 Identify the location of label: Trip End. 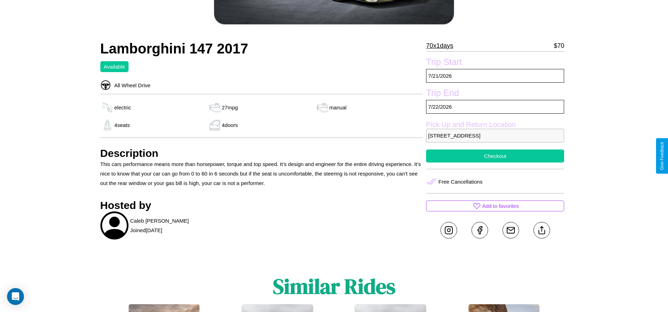
(495, 94).